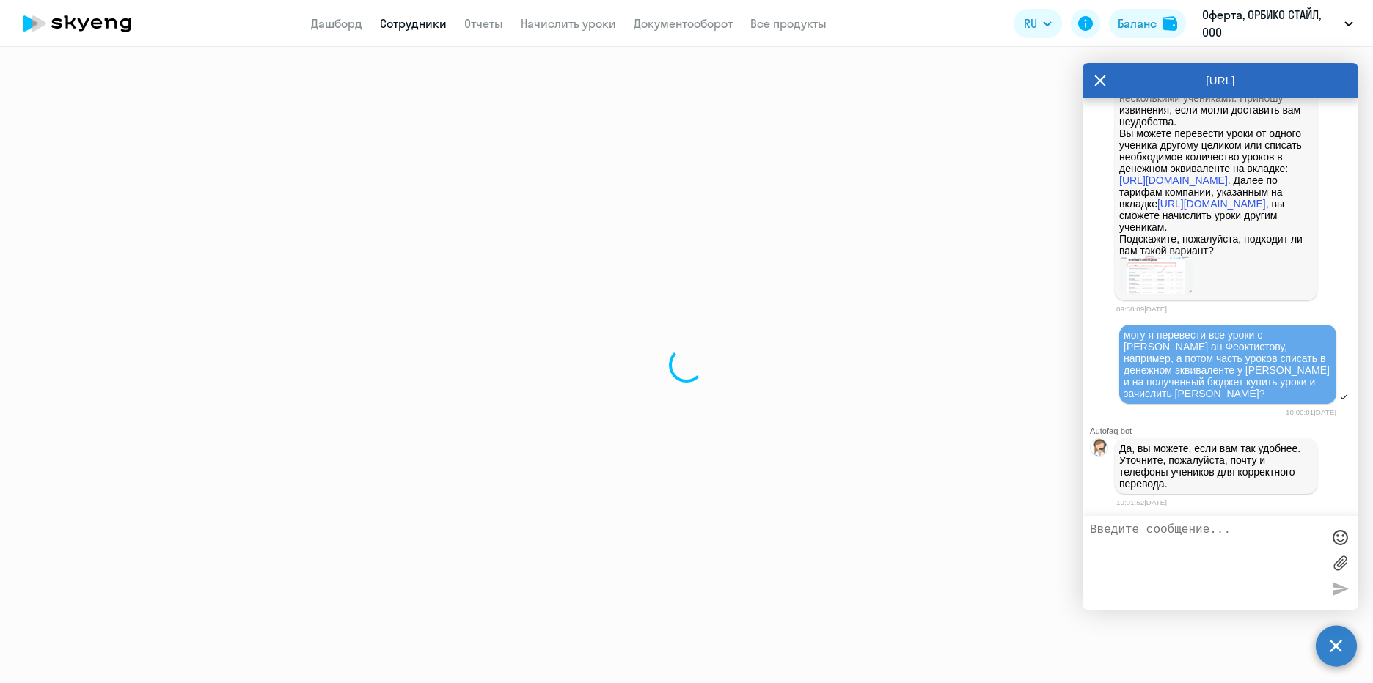 This screenshot has width=1373, height=683. What do you see at coordinates (1270, 23) in the screenshot?
I see `p: Оферта, ОРБИКО СТАЙЛ, ООО` at bounding box center [1270, 23].